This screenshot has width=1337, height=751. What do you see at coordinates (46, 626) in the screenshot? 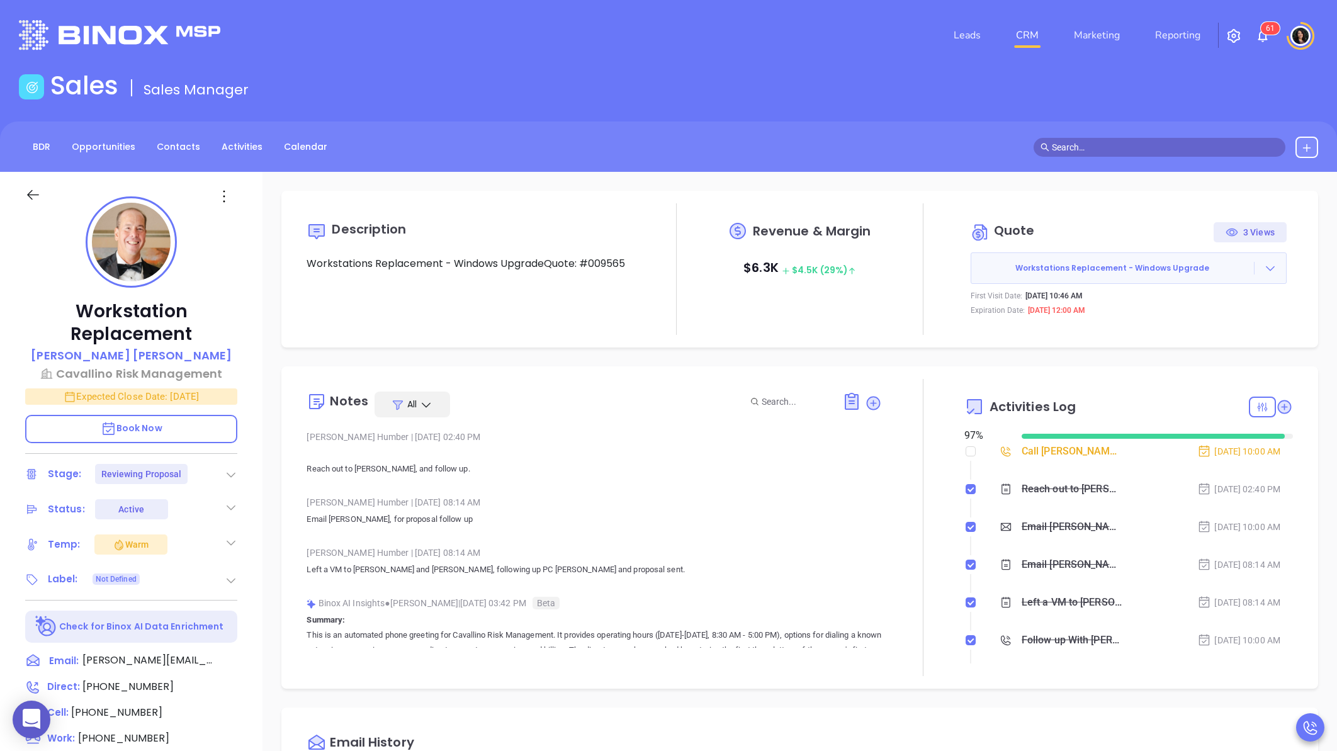
I see `img: Ai-Enrich-DaqCidB-.svg` at bounding box center [46, 626].